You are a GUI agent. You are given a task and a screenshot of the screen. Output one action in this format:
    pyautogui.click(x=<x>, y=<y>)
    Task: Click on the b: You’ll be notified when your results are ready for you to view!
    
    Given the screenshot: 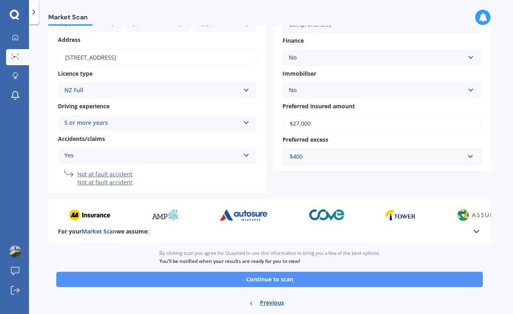 What is the action you would take?
    pyautogui.click(x=230, y=261)
    